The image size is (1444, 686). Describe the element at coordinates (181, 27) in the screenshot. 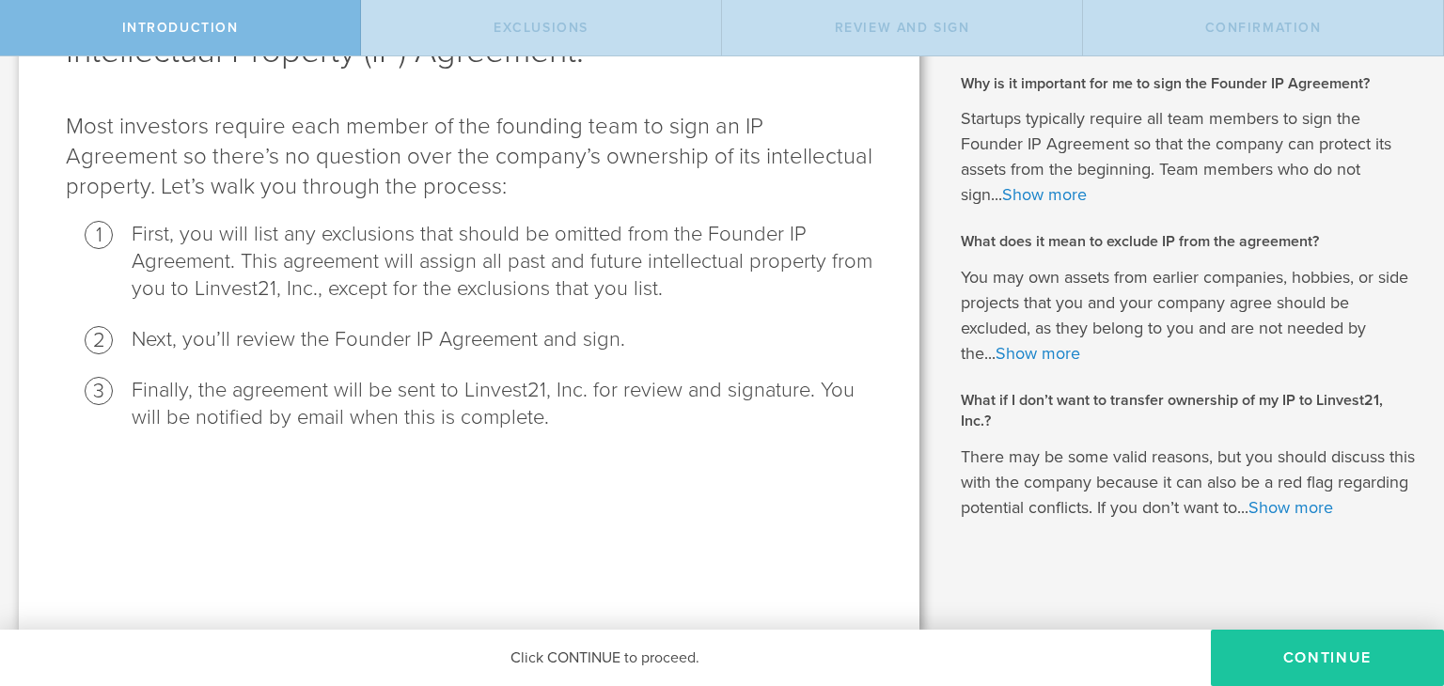

I see `span: Introduction` at that location.